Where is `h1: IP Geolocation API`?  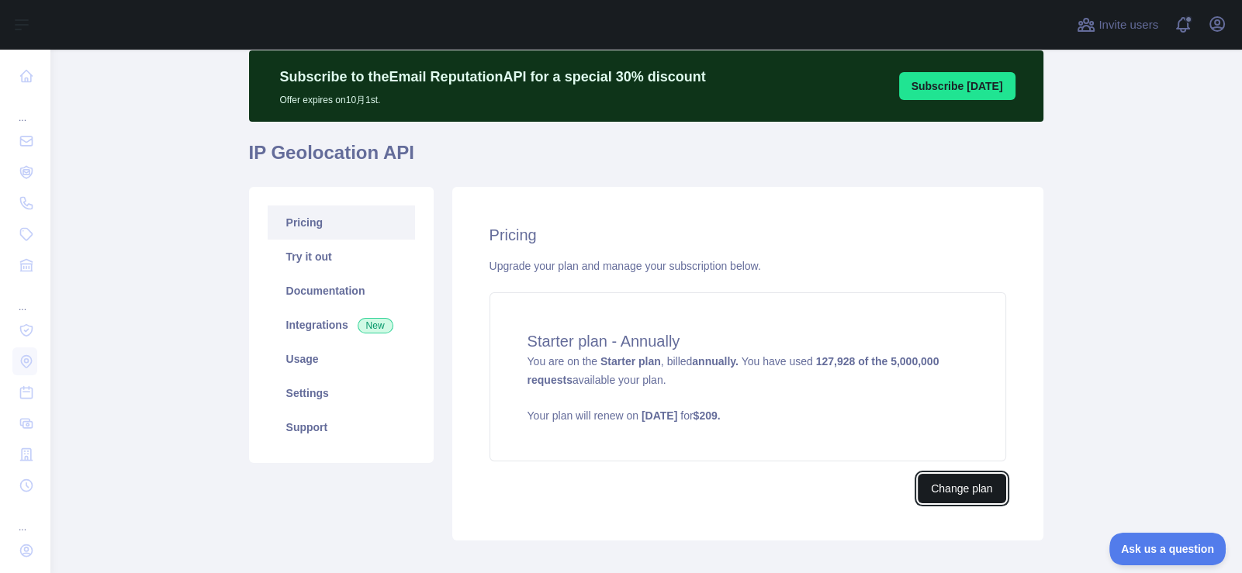 h1: IP Geolocation API is located at coordinates (646, 159).